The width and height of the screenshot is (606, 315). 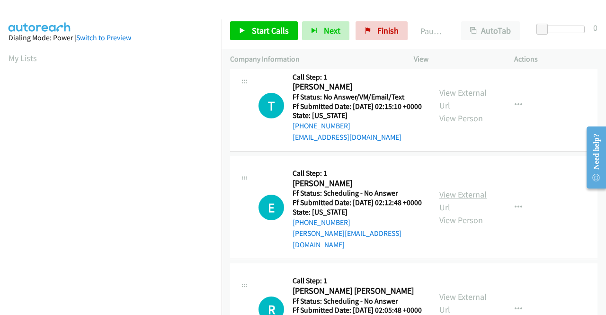 What do you see at coordinates (17, 32) in the screenshot?
I see `div: Need help?` at bounding box center [17, 32].